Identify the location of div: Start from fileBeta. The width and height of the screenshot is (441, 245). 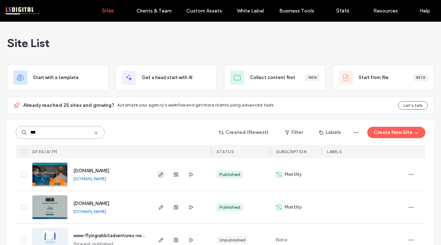
(384, 78).